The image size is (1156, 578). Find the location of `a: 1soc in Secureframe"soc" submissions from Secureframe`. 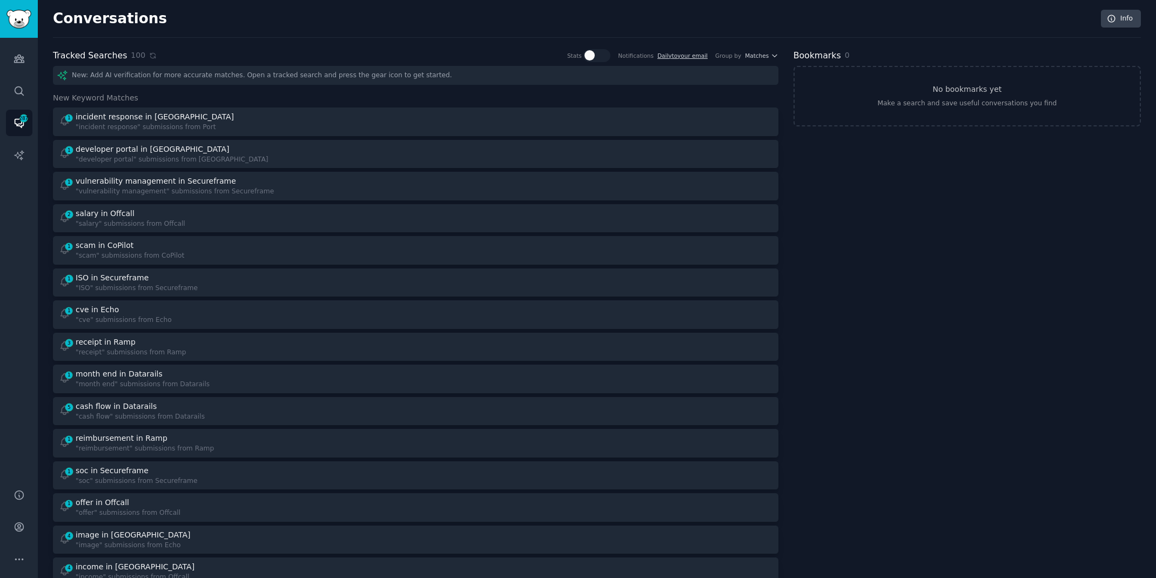

a: 1soc in Secureframe"soc" submissions from Secureframe is located at coordinates (416, 476).